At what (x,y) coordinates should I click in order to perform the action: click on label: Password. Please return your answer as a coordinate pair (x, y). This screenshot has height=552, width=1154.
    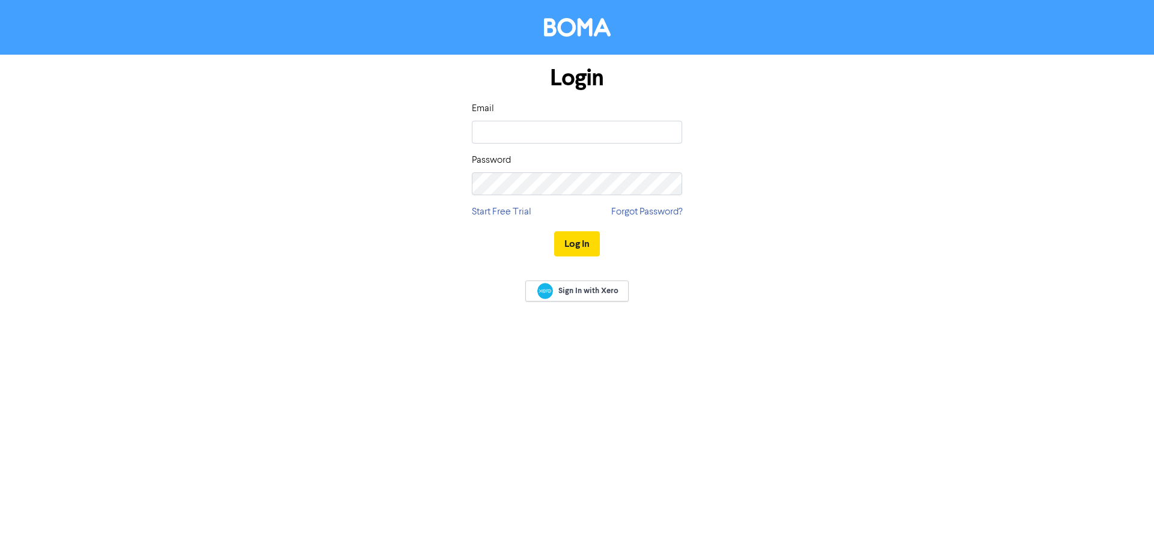
    Looking at the image, I should click on (491, 161).